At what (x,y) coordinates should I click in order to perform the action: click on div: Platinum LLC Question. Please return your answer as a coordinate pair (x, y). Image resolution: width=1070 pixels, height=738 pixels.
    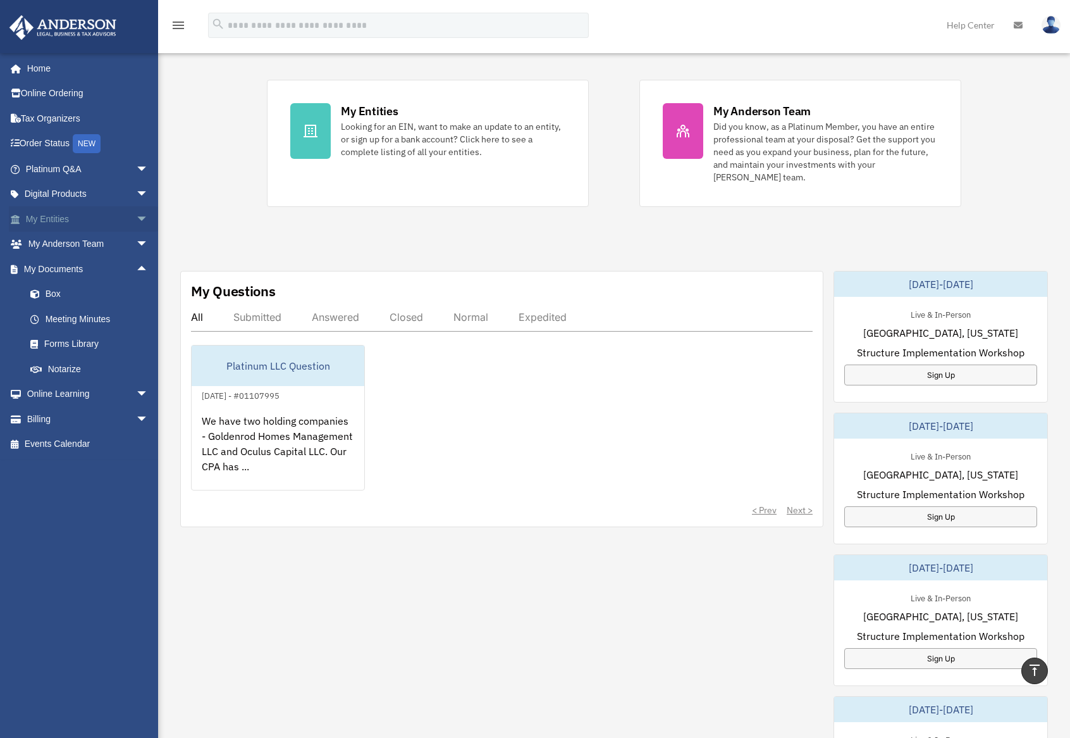
    Looking at the image, I should click on (278, 366).